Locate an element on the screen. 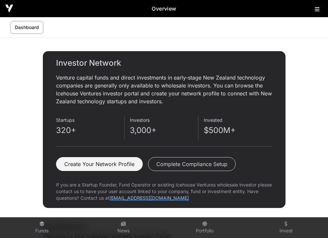  button: Complete Compliance Setup is located at coordinates (192, 164).